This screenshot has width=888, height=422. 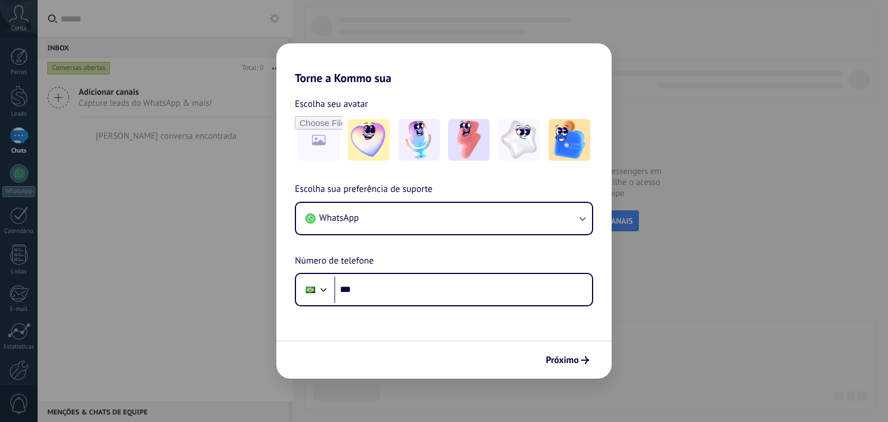 What do you see at coordinates (444, 219) in the screenshot?
I see `button: WhatsApp` at bounding box center [444, 219].